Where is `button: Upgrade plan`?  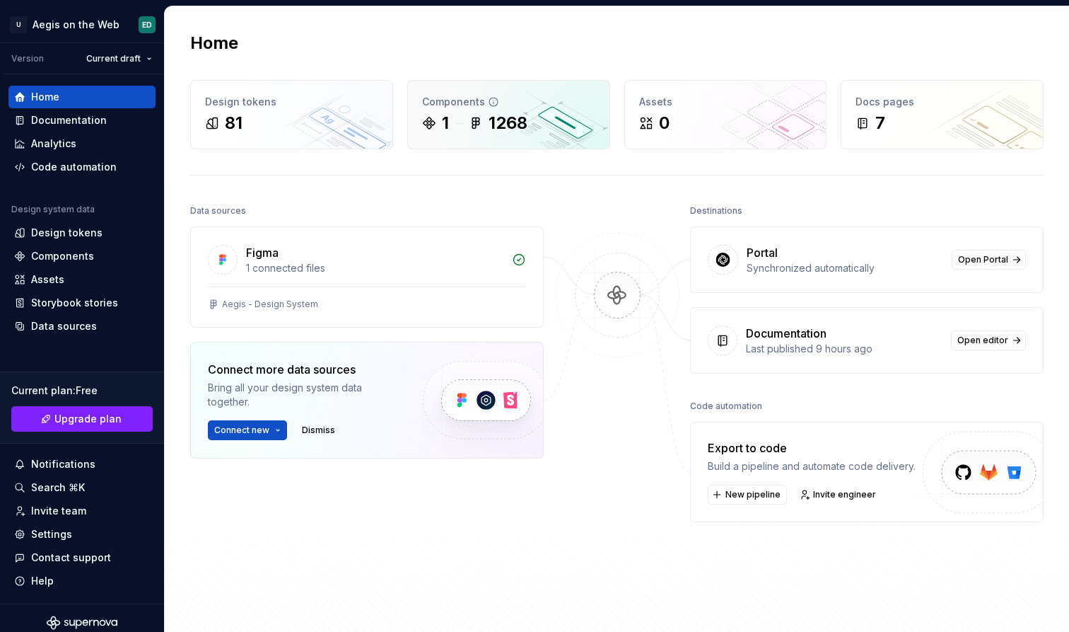 button: Upgrade plan is located at coordinates (82, 419).